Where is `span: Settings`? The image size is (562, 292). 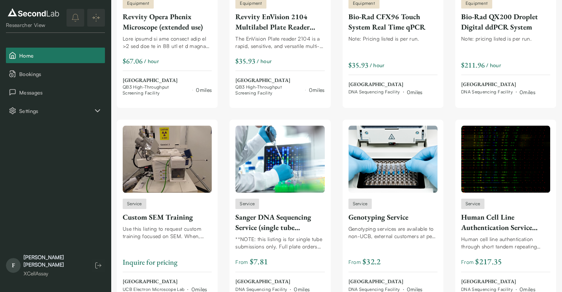 span: Settings is located at coordinates (56, 111).